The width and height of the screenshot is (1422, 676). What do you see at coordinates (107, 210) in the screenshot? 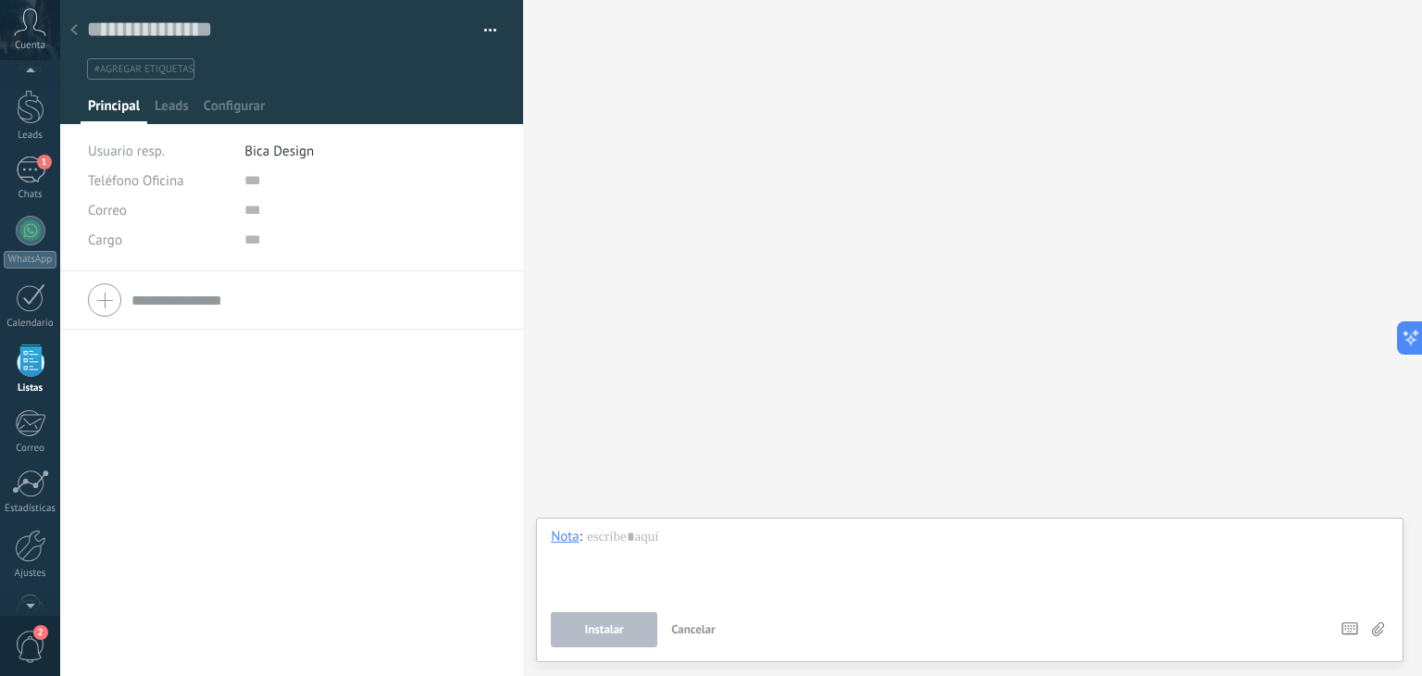
I see `span: Correo` at bounding box center [107, 210].